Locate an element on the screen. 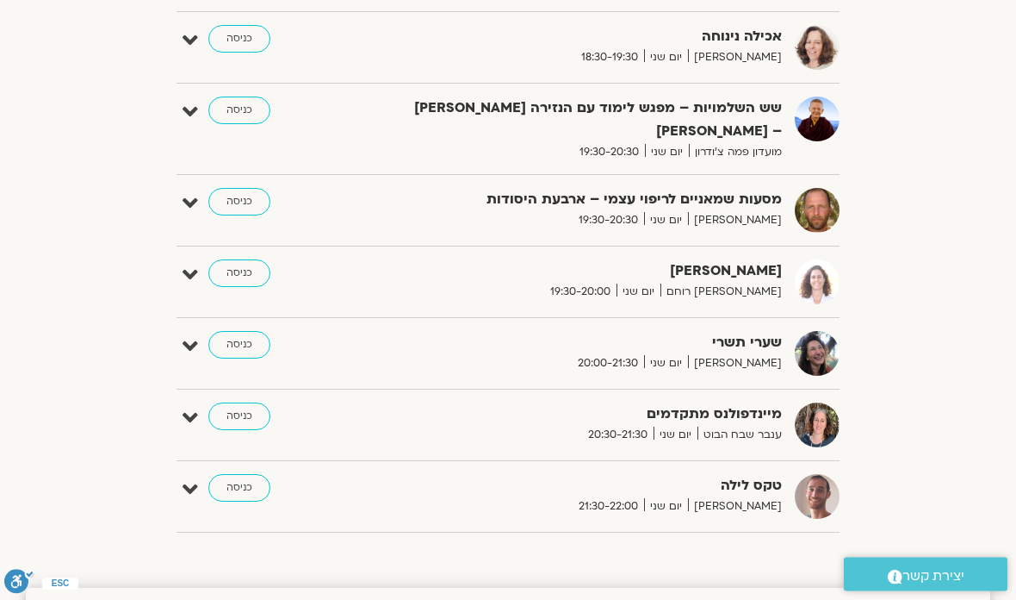 The width and height of the screenshot is (1016, 600). strong: שערי תשרי is located at coordinates (597, 343).